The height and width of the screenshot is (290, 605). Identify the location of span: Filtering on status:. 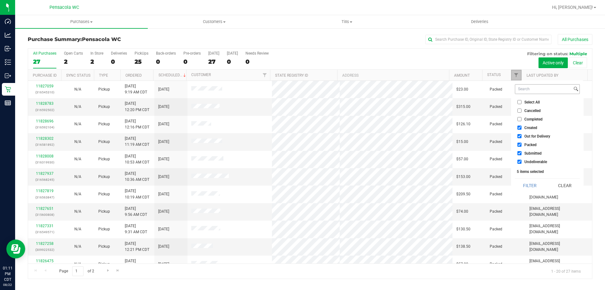
(548, 54).